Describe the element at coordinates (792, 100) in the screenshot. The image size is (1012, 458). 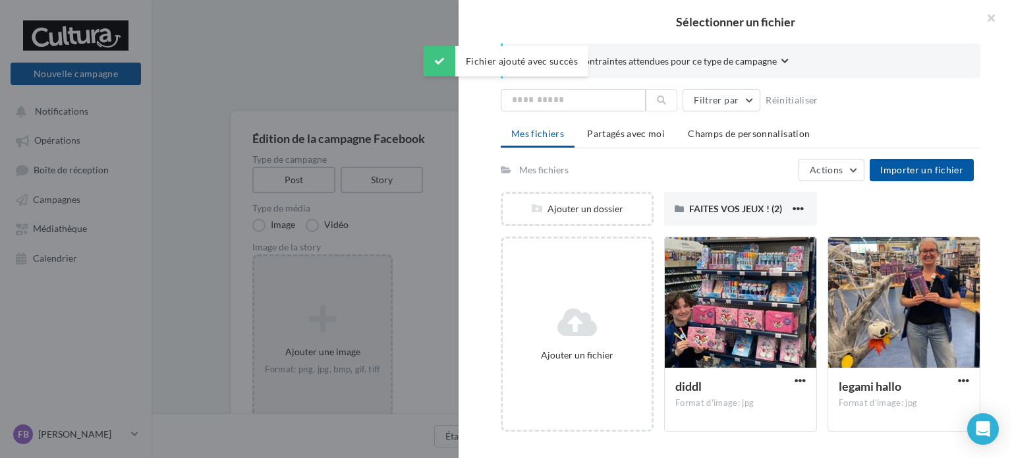
I see `button: Réinitialiser` at that location.